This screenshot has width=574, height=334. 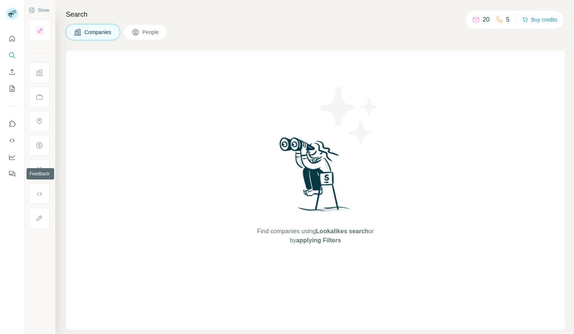 I want to click on button: Use Surfe API, so click(x=12, y=140).